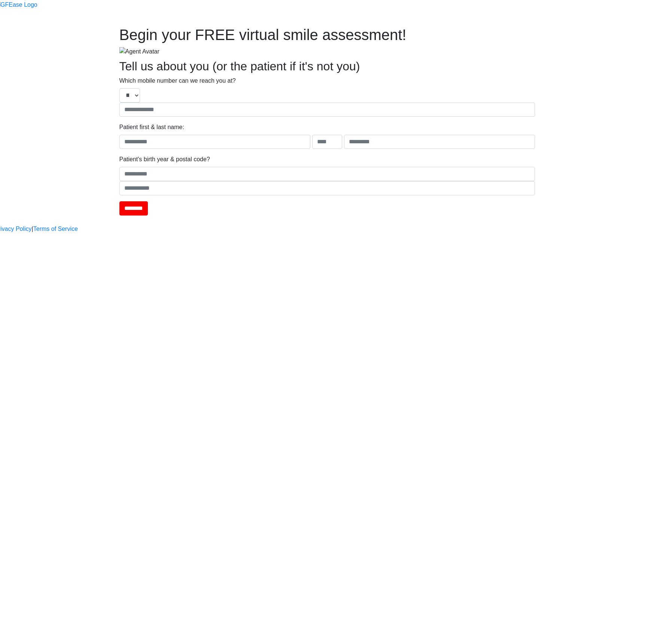 The image size is (654, 617). Describe the element at coordinates (152, 127) in the screenshot. I see `label: Patient first & last name:` at that location.